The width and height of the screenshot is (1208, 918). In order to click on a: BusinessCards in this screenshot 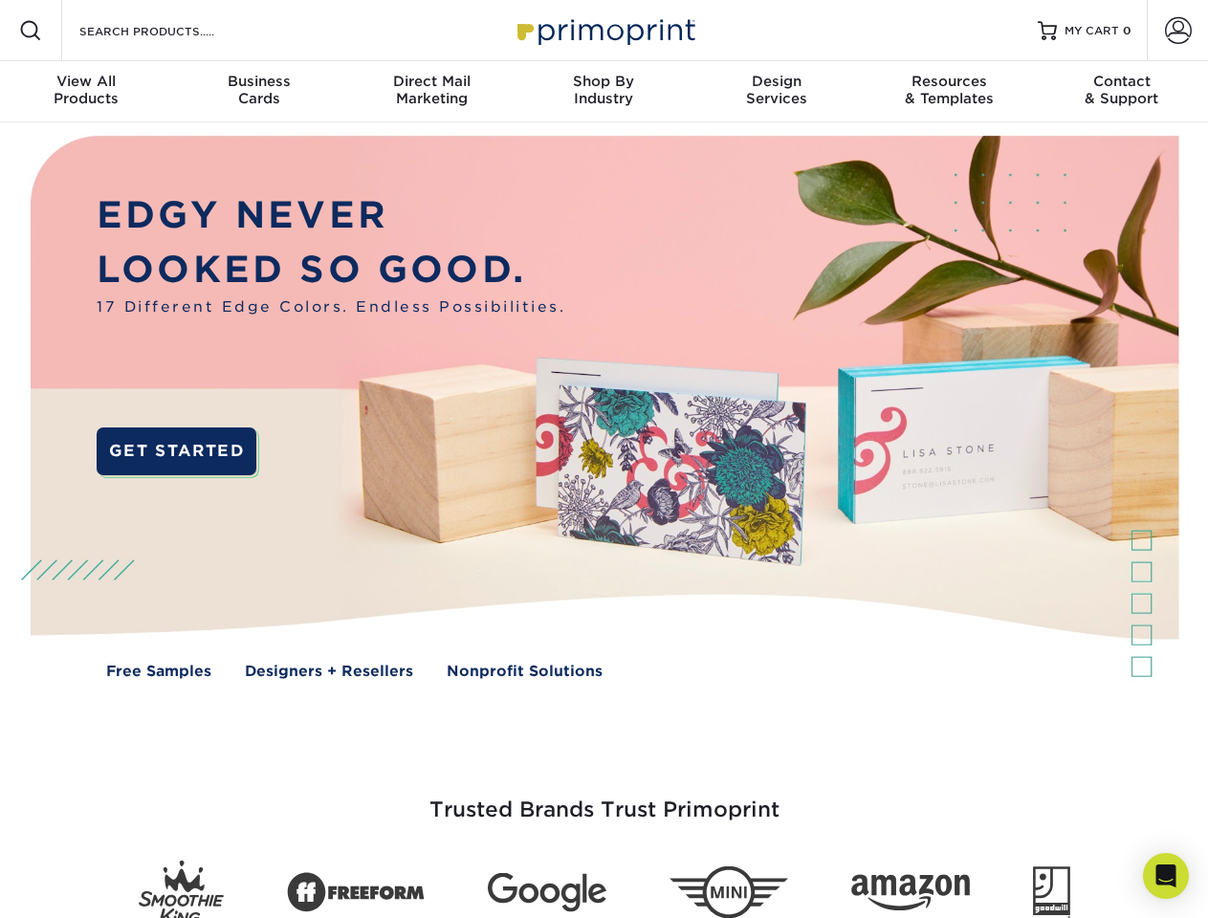, I will do `click(258, 92)`.